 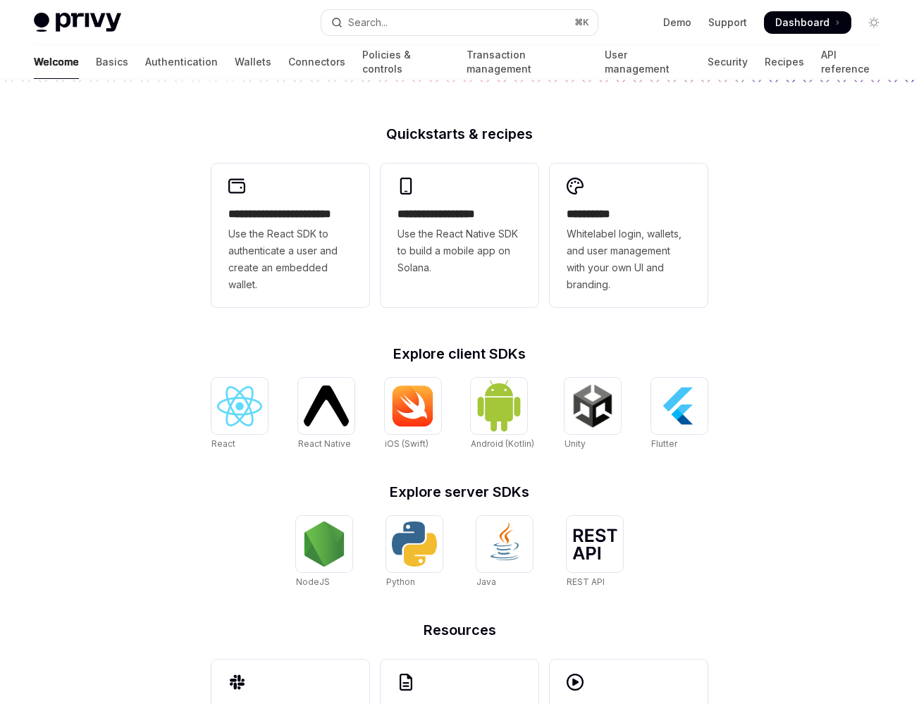 I want to click on a: Policies & controls, so click(x=406, y=62).